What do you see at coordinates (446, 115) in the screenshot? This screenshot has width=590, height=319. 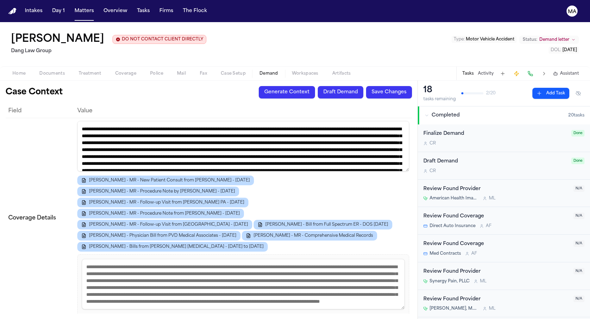 I see `span: Completed` at bounding box center [446, 115].